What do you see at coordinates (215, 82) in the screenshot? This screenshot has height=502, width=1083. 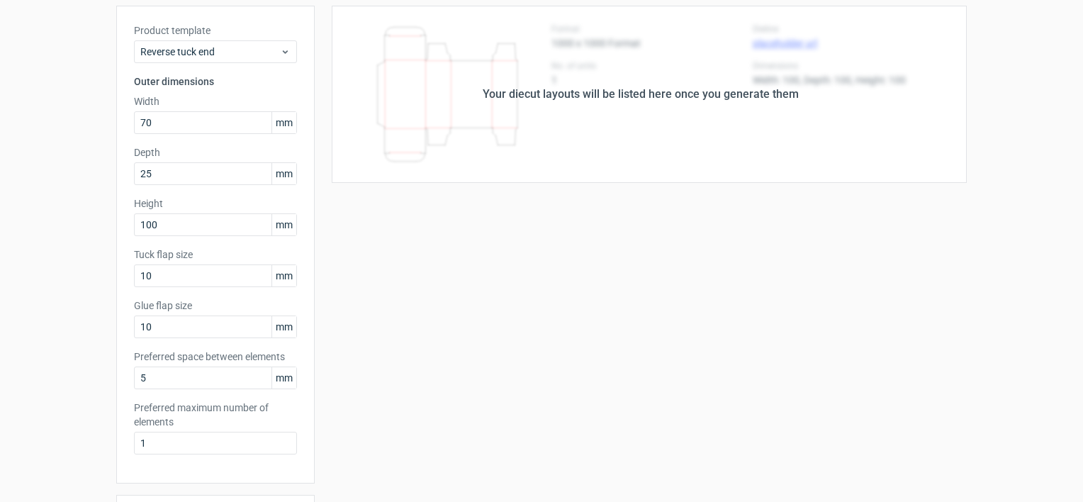 I see `h3: Outer dimensions` at bounding box center [215, 82].